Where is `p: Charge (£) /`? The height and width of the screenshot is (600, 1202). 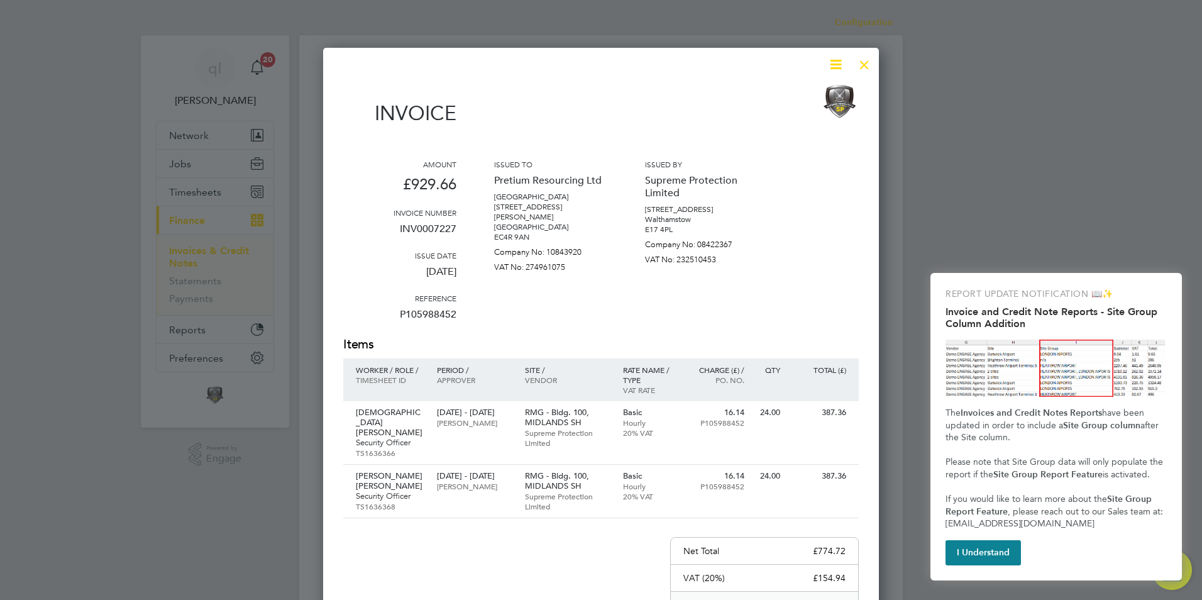 p: Charge (£) / is located at coordinates (717, 370).